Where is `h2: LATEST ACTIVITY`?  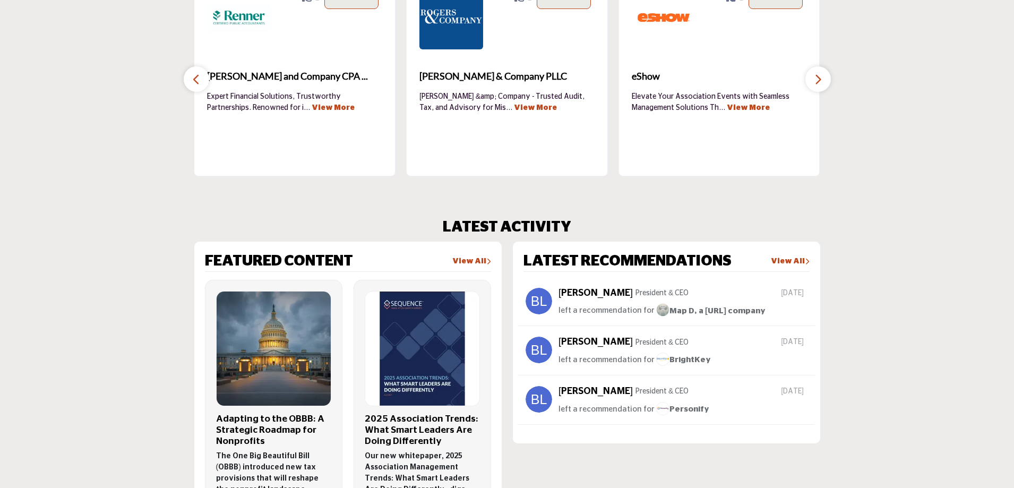
h2: LATEST ACTIVITY is located at coordinates (507, 228).